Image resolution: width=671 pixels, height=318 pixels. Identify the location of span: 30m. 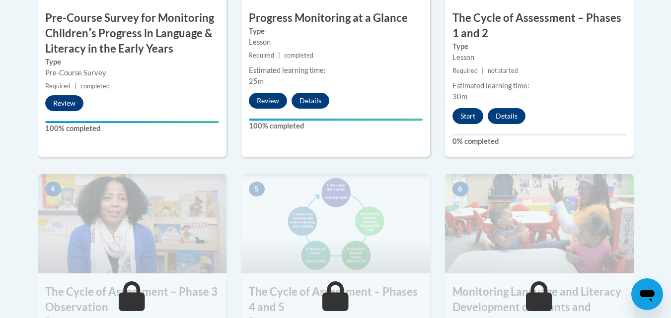
(460, 96).